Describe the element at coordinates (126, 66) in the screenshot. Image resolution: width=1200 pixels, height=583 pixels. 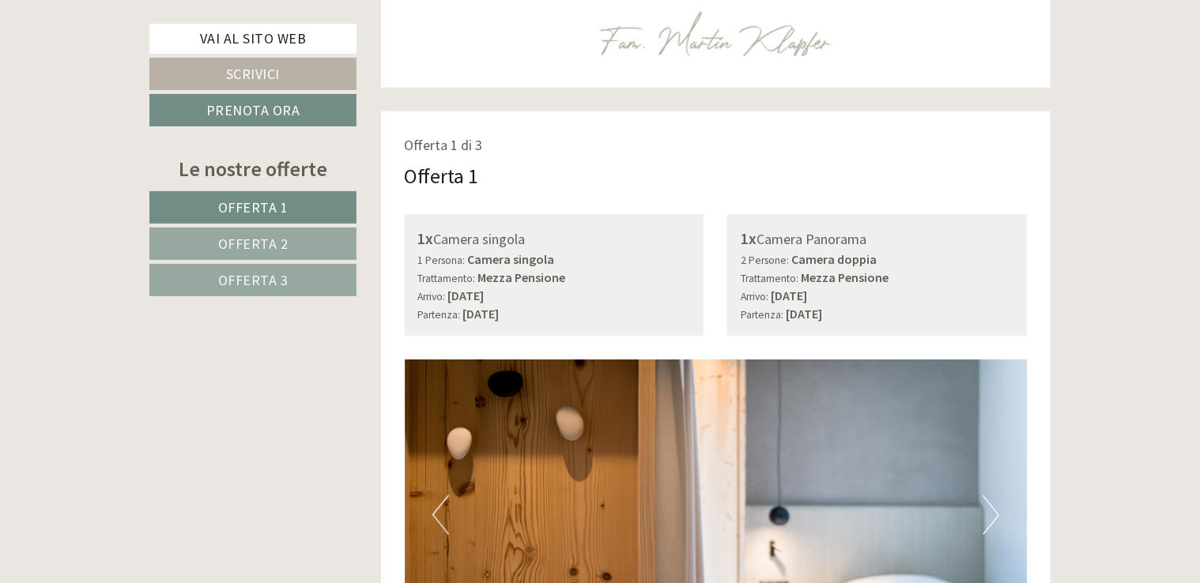
I see `div: Buon giorno, come possiamo aiutarla?` at that location.